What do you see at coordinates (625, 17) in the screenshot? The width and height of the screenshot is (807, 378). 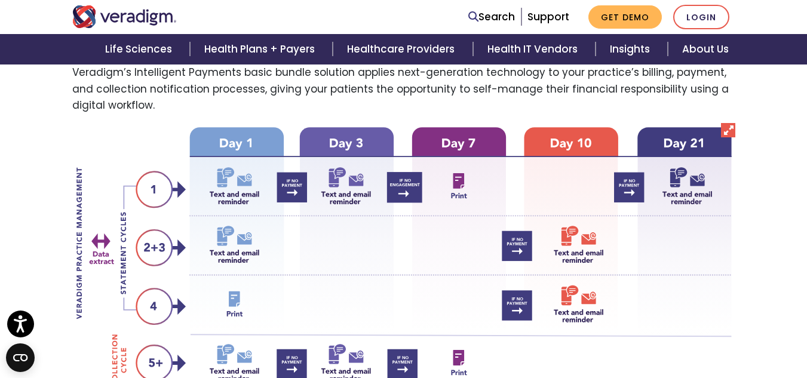 I see `a: Get Demo` at bounding box center [625, 17].